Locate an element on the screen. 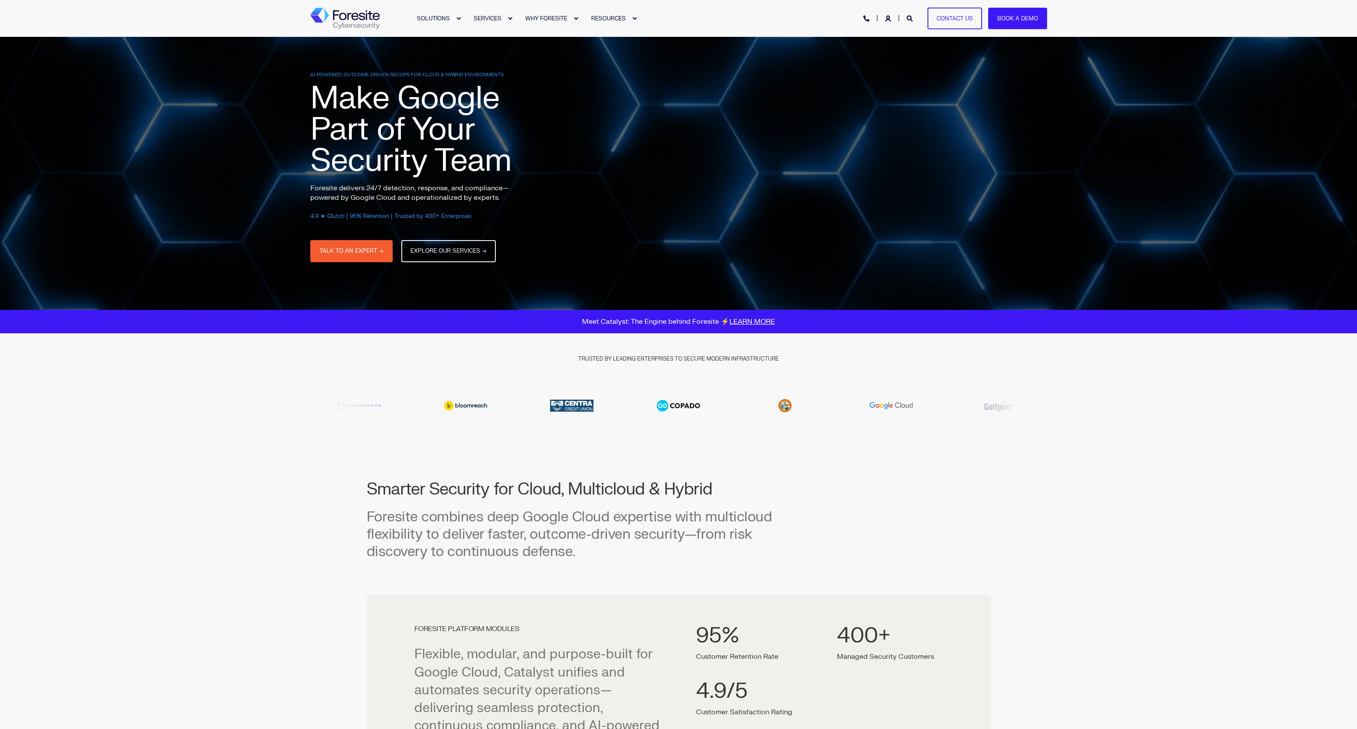 The image size is (1357, 729). div: 95% is located at coordinates (744, 636).